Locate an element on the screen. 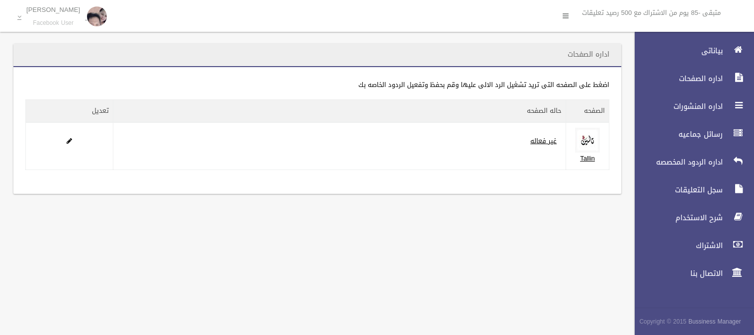  a: سجل التعليقات is located at coordinates (689, 190).